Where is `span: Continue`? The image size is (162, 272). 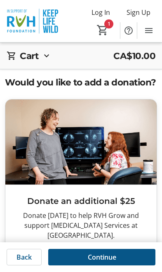
span: Continue is located at coordinates (102, 257).